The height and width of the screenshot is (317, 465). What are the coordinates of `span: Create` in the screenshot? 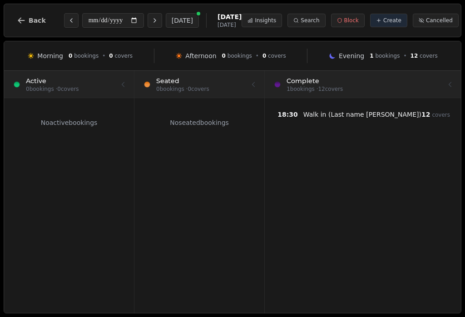 It's located at (392, 20).